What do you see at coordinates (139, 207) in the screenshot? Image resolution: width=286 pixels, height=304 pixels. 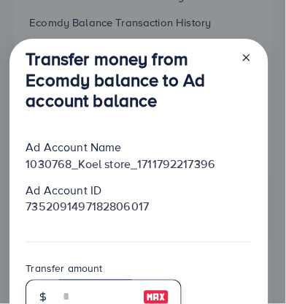 I see `div: 7352091497182806017` at bounding box center [139, 207].